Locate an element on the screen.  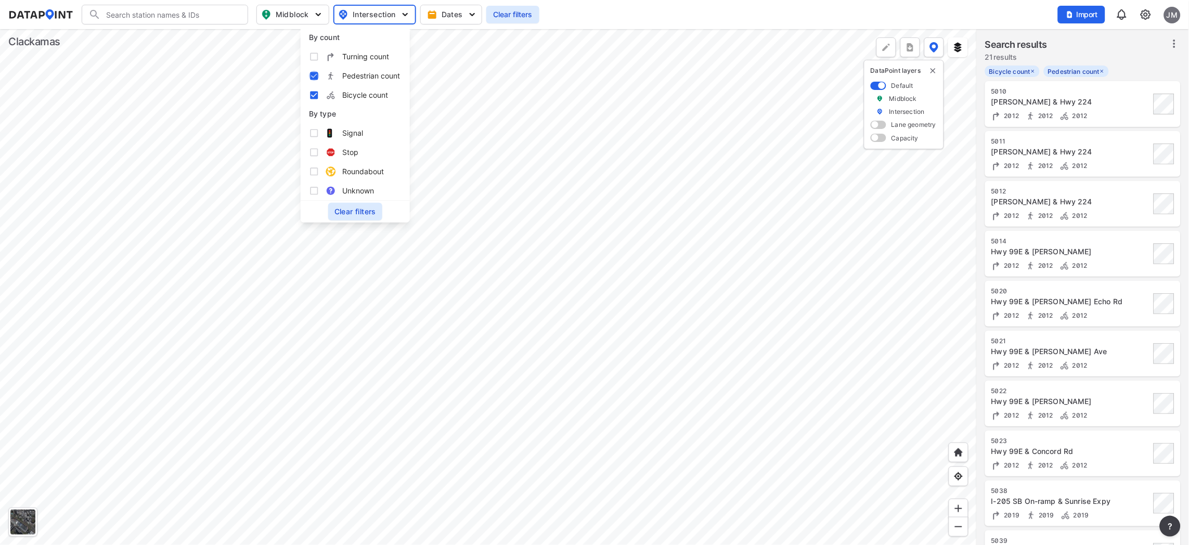
button: Midblock is located at coordinates (293, 15).